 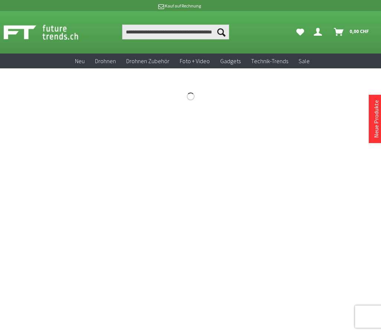 What do you see at coordinates (269, 61) in the screenshot?
I see `span: Technik-Trends` at bounding box center [269, 61].